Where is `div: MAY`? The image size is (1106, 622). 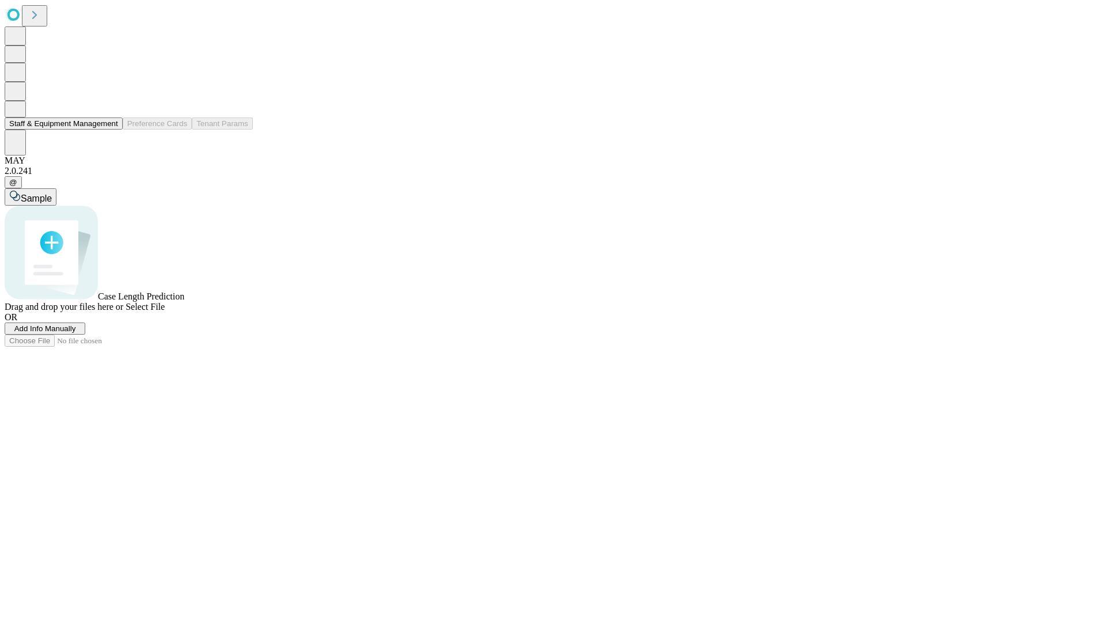
div: MAY is located at coordinates (553, 161).